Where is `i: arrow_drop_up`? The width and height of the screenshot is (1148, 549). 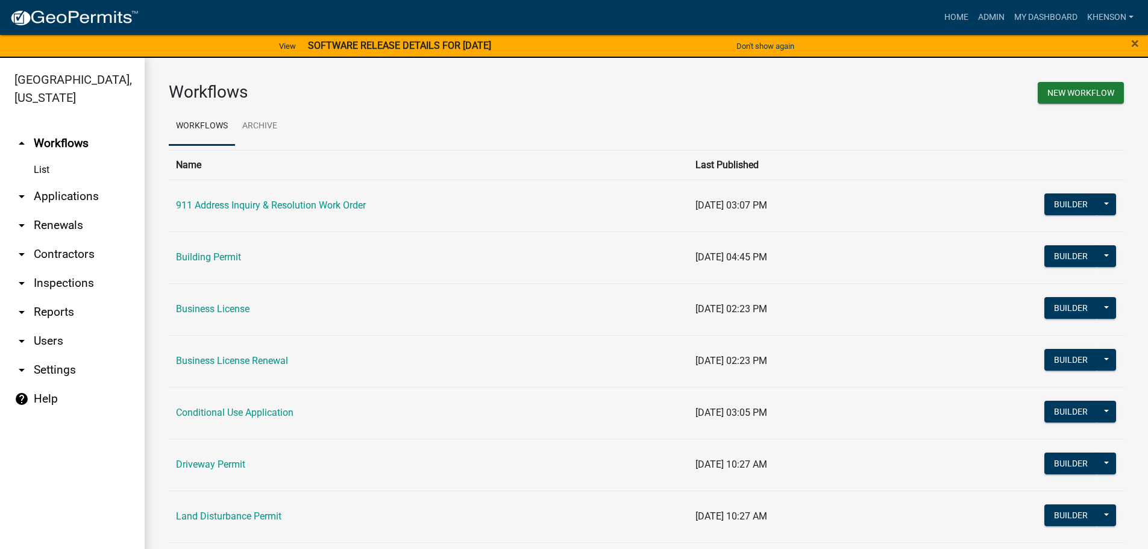
i: arrow_drop_up is located at coordinates (22, 143).